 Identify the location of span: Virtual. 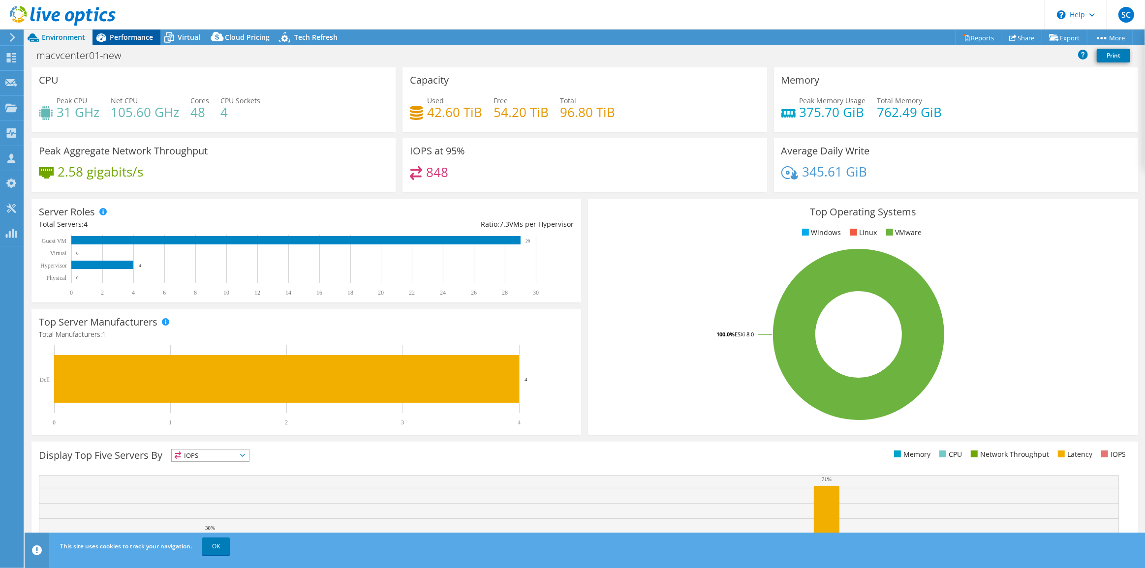
(189, 37).